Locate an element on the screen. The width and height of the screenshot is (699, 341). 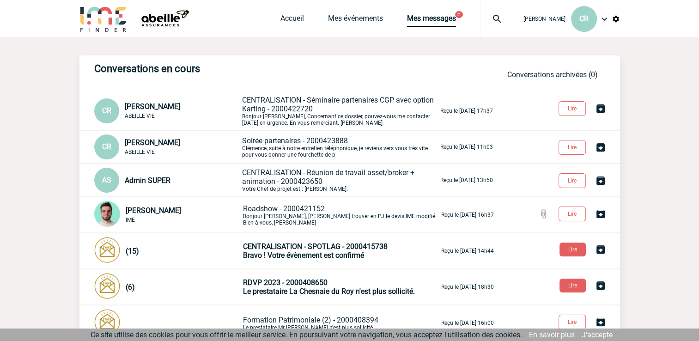
span: Soirée partenaires - 2000423888 is located at coordinates (295, 140).